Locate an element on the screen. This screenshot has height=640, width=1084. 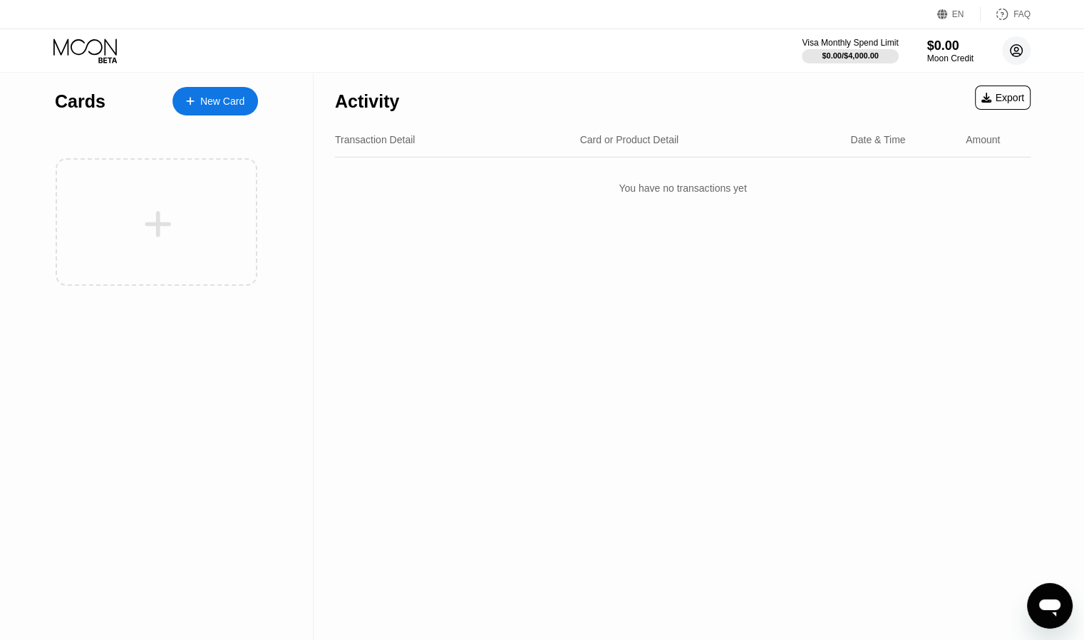
div: Activity is located at coordinates (367, 101).